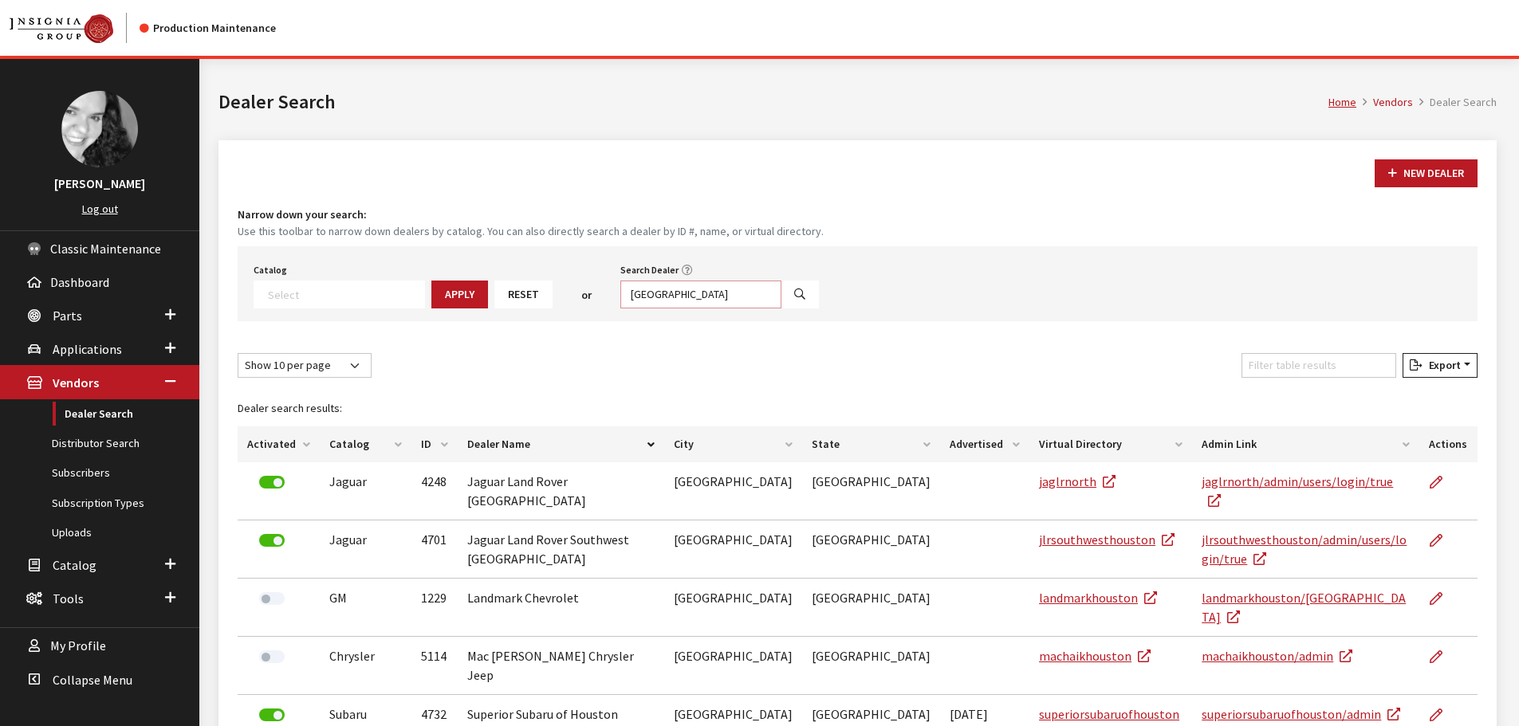 Image resolution: width=1519 pixels, height=726 pixels. Describe the element at coordinates (985, 444) in the screenshot. I see `th: Advertised: activate to sort column ascending` at that location.